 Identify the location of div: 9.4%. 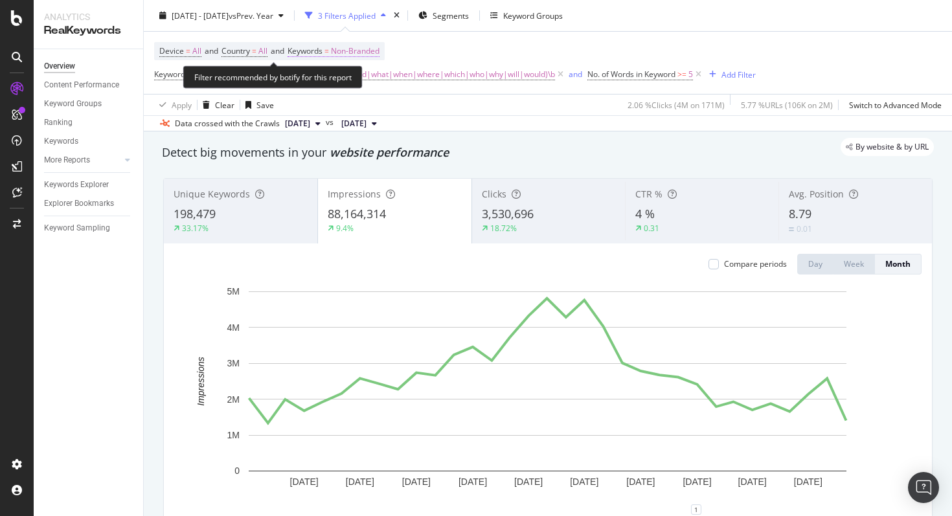
(344, 228).